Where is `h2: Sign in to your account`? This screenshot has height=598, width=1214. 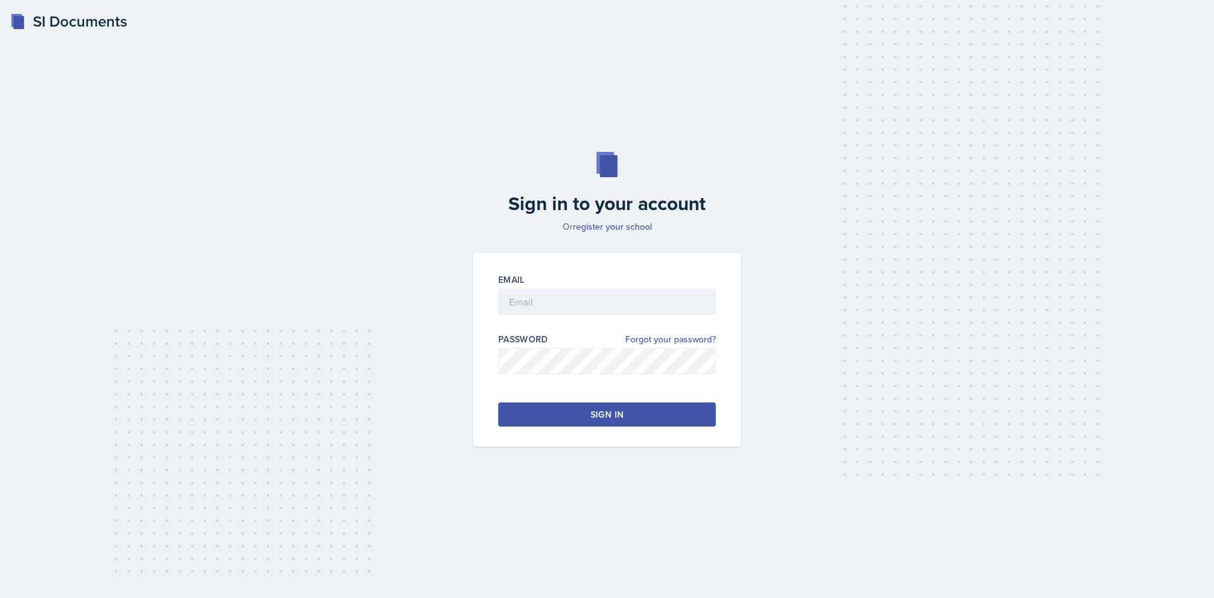 h2: Sign in to your account is located at coordinates (607, 204).